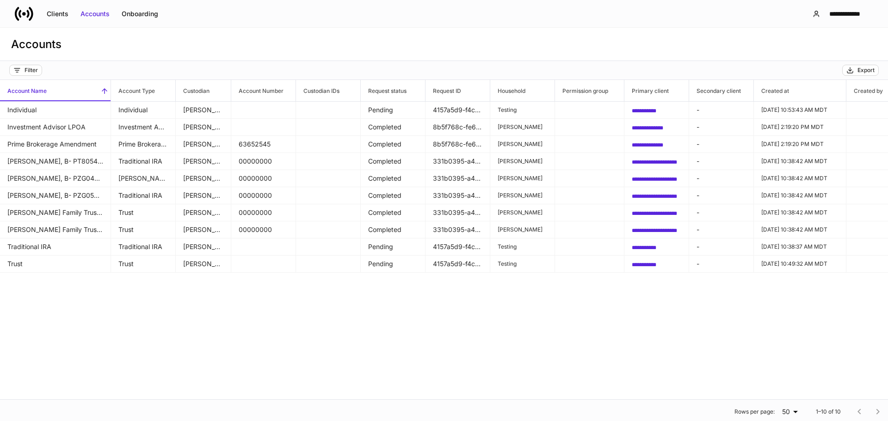 Image resolution: width=888 pixels, height=421 pixels. I want to click on span: Created at, so click(800, 91).